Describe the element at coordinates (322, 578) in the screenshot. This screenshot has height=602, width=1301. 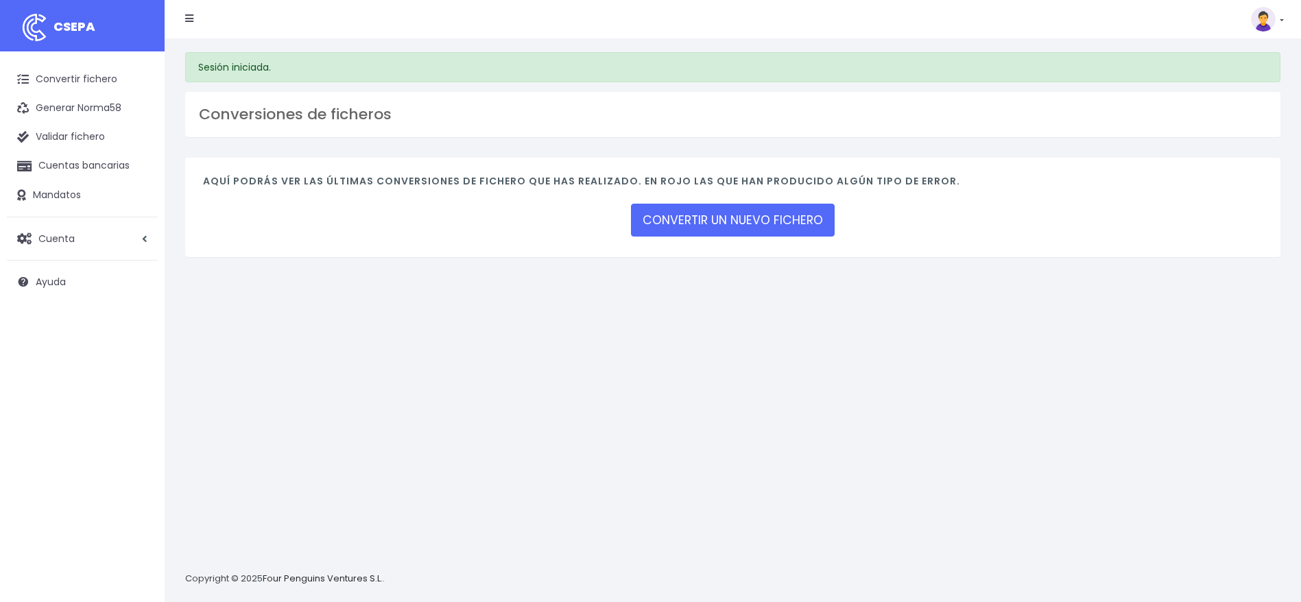
I see `a: Four Penguins Ventures S.L.` at that location.